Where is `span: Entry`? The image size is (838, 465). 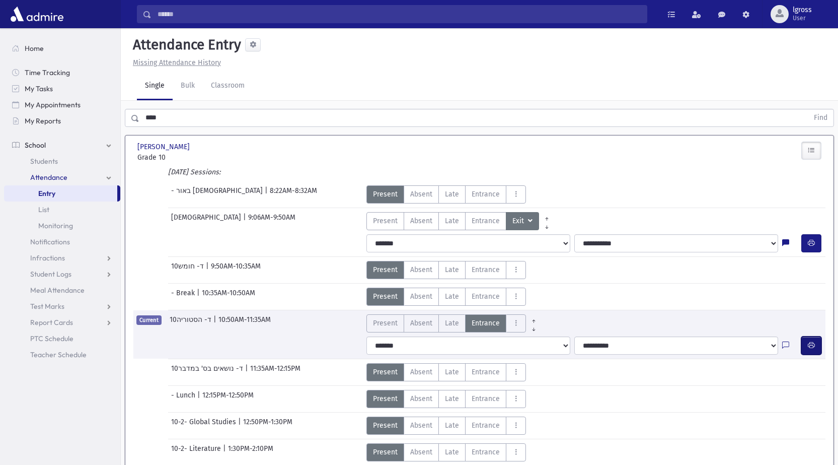
span: Entry is located at coordinates (47, 193).